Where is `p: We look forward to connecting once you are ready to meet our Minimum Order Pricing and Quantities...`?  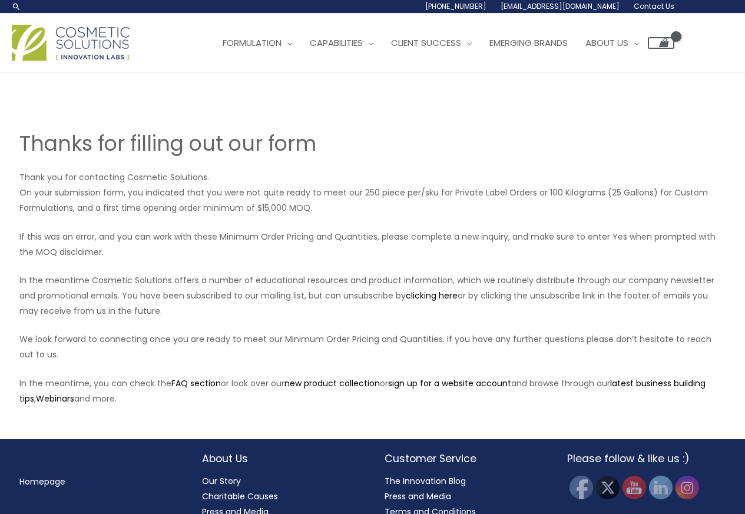 p: We look forward to connecting once you are ready to meet our Minimum Order Pricing and Quantities... is located at coordinates (373, 347).